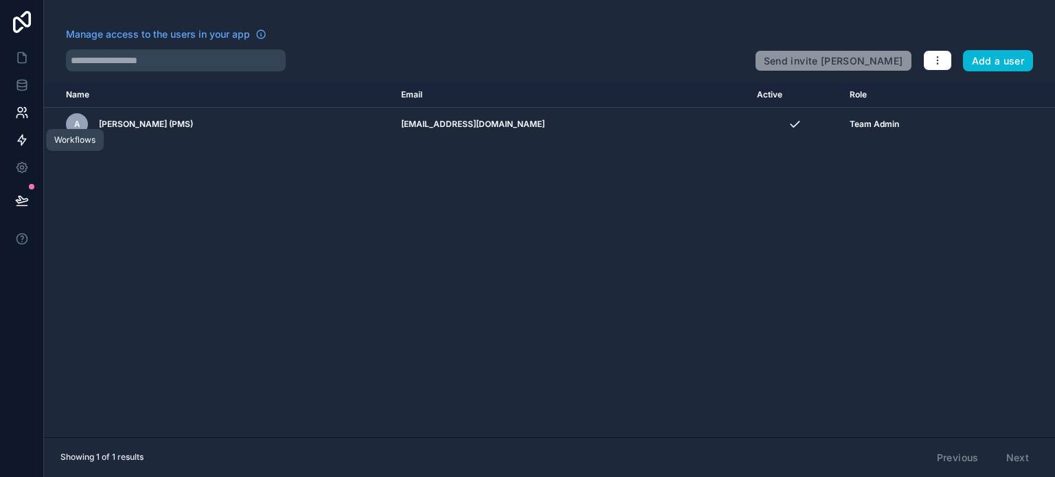  Describe the element at coordinates (166, 34) in the screenshot. I see `a: Manage access to the users in your app` at that location.